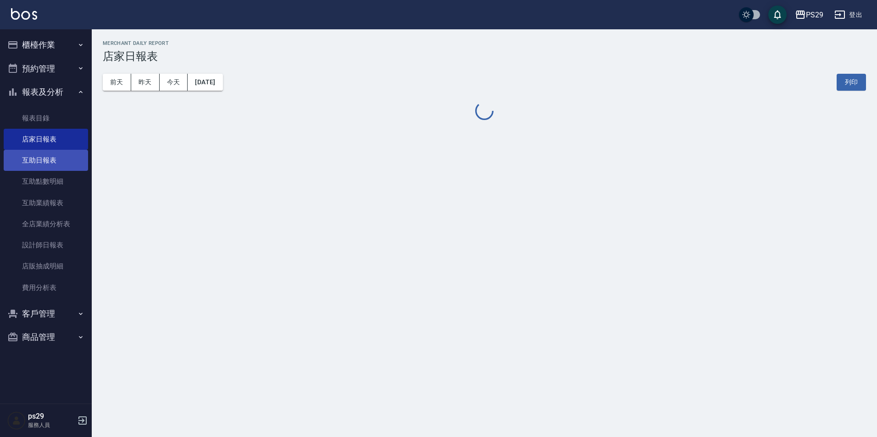  I want to click on button: save, so click(777, 15).